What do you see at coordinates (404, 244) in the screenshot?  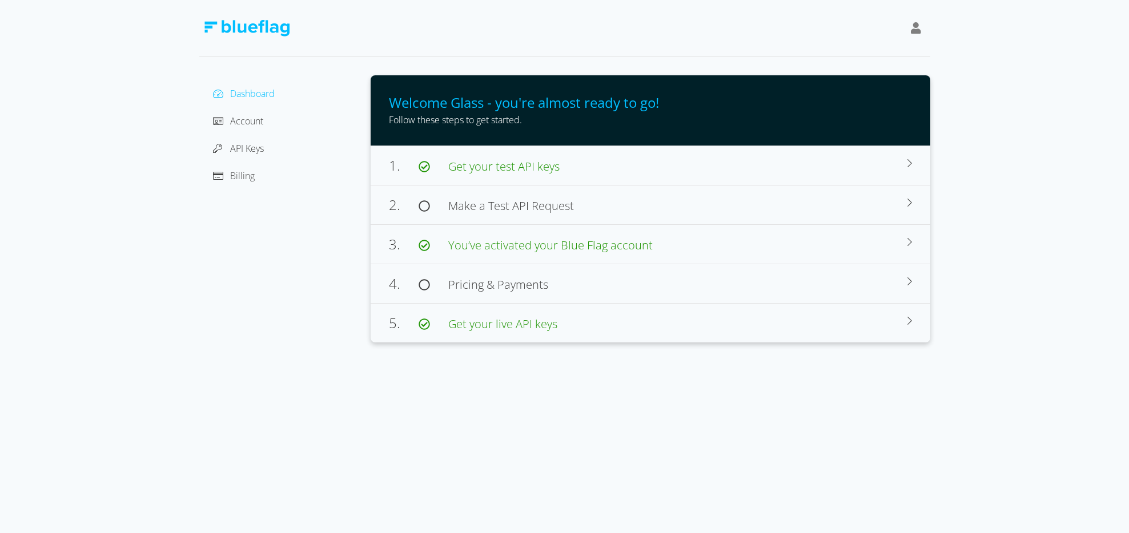 I see `span: 3.` at bounding box center [404, 244].